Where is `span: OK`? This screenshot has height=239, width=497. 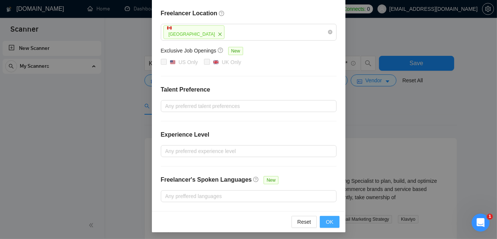 span: OK is located at coordinates (330, 222).